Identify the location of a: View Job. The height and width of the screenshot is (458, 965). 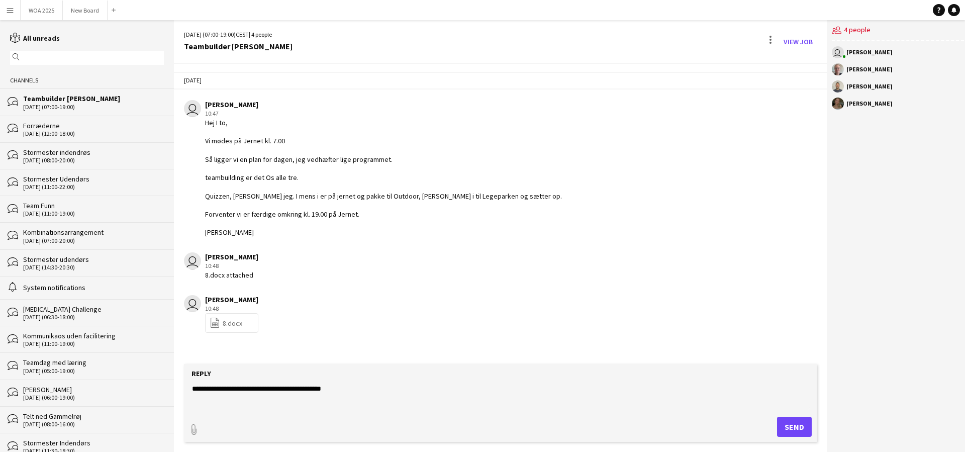
(798, 42).